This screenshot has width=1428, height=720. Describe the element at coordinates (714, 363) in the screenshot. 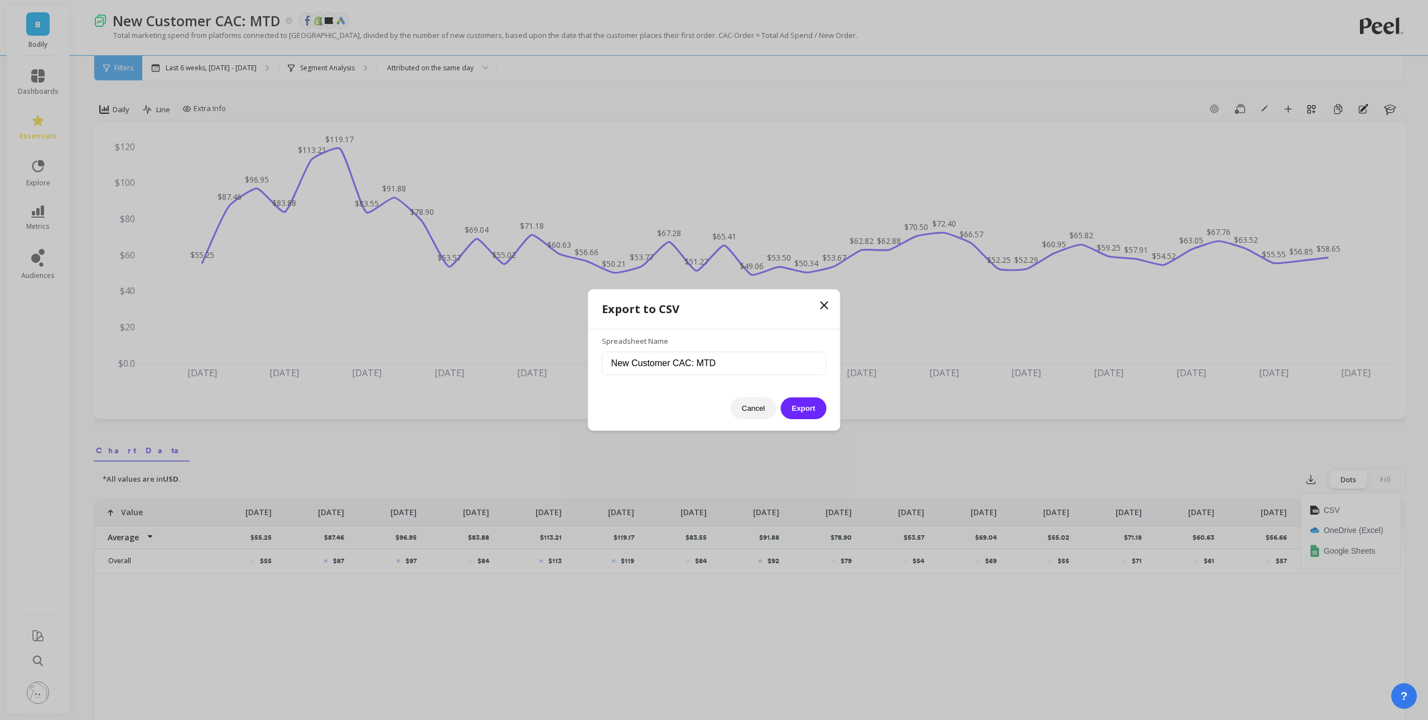

I see `input: e.g. New Customer CAC: MTD` at that location.